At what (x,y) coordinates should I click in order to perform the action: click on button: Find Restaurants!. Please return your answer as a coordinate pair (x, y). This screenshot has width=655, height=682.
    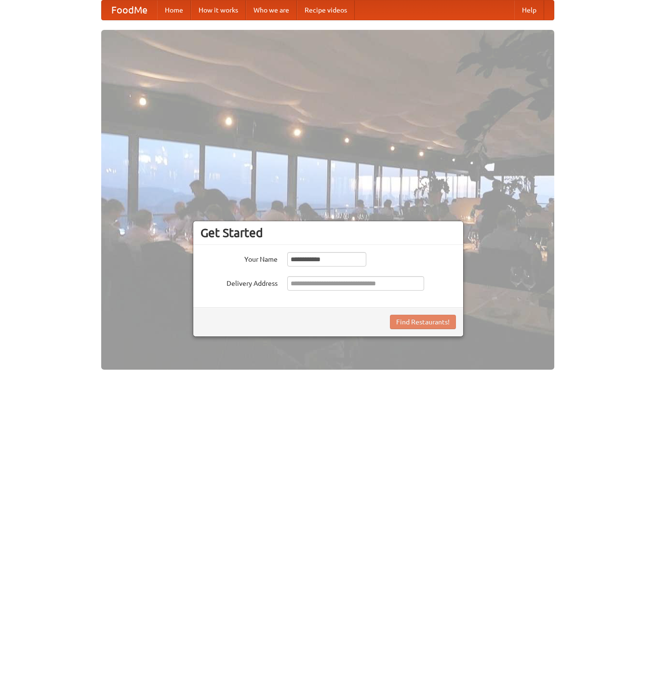
    Looking at the image, I should click on (423, 322).